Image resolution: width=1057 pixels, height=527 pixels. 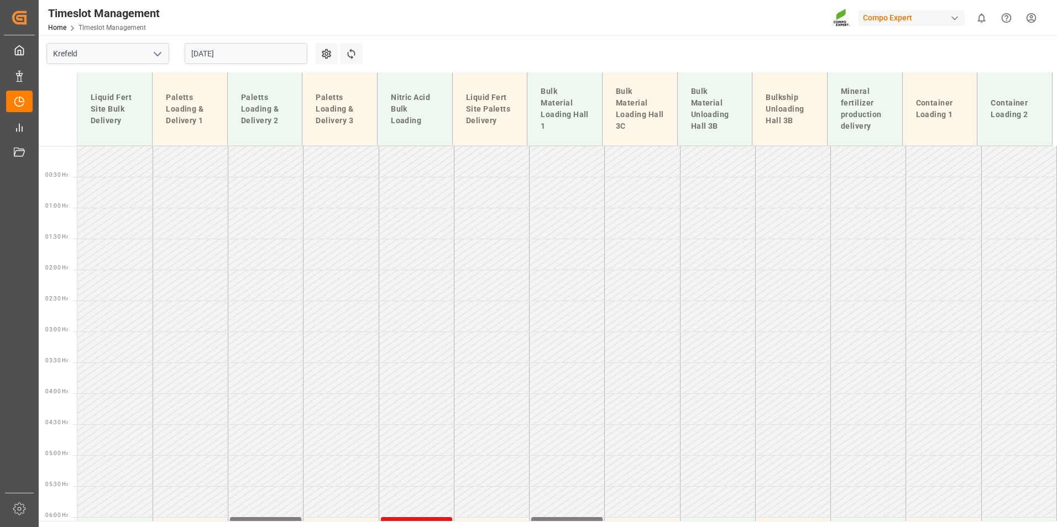 I want to click on button: Help Center, so click(x=1006, y=18).